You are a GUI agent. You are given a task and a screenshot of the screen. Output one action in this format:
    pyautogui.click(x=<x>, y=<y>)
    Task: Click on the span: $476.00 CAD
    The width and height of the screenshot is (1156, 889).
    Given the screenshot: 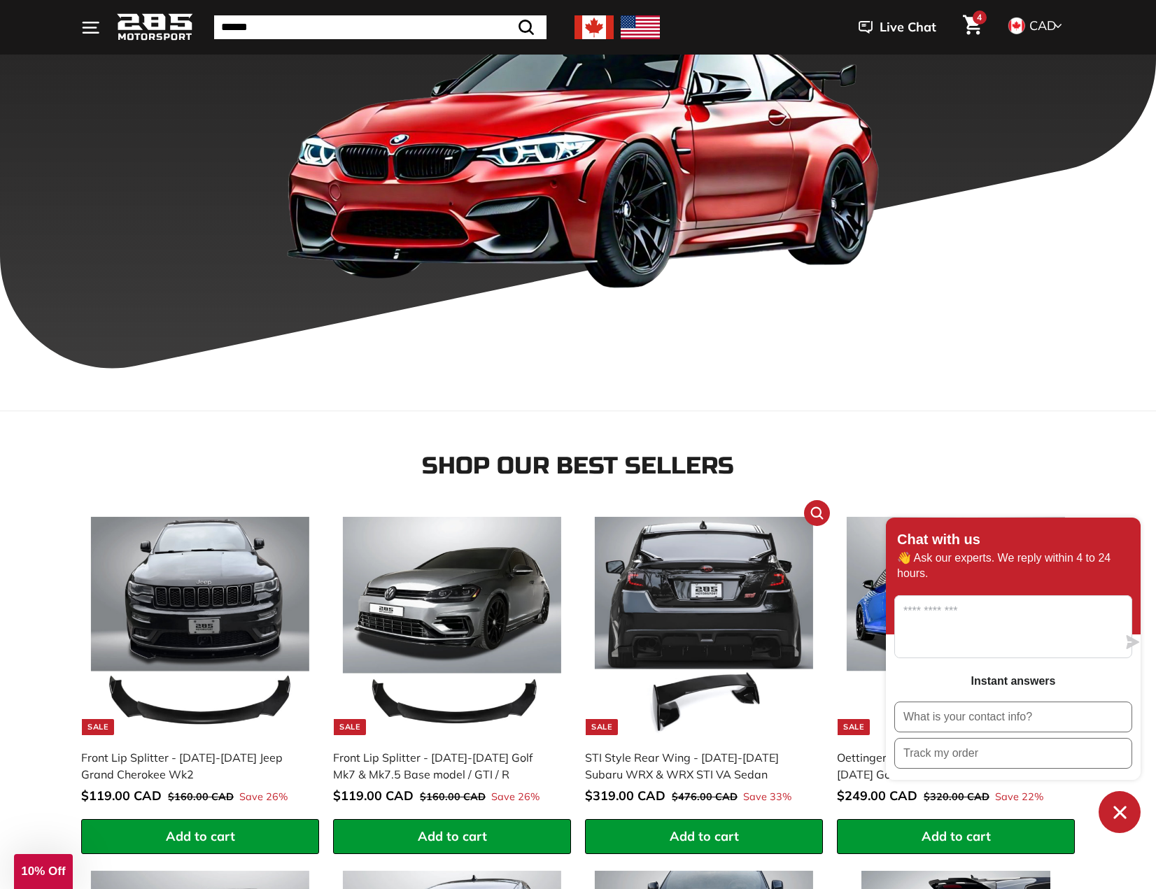 What is the action you would take?
    pyautogui.click(x=705, y=797)
    